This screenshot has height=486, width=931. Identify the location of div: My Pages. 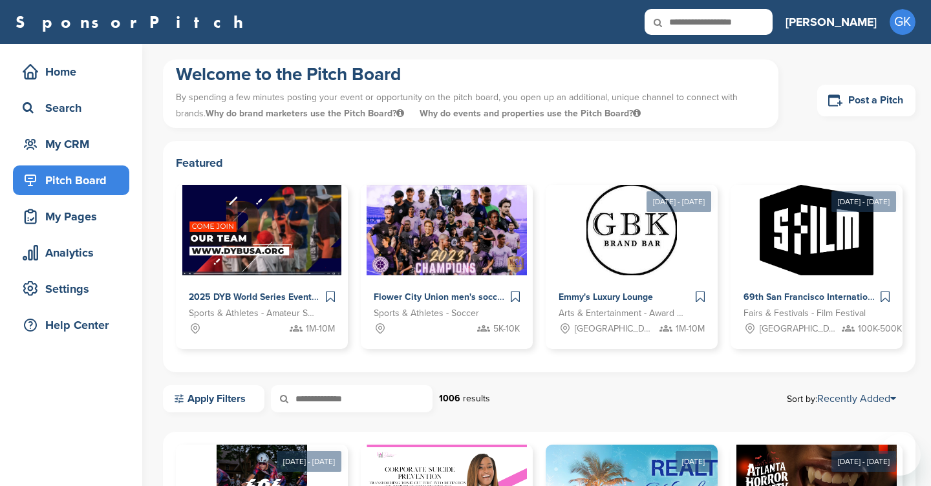
(74, 217).